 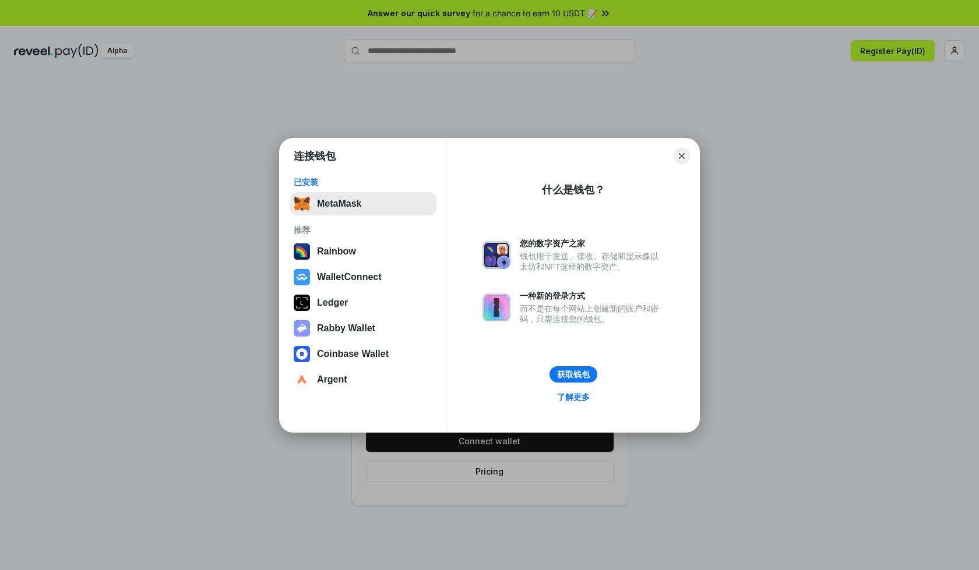 What do you see at coordinates (363, 252) in the screenshot?
I see `button: Rainbow` at bounding box center [363, 252].